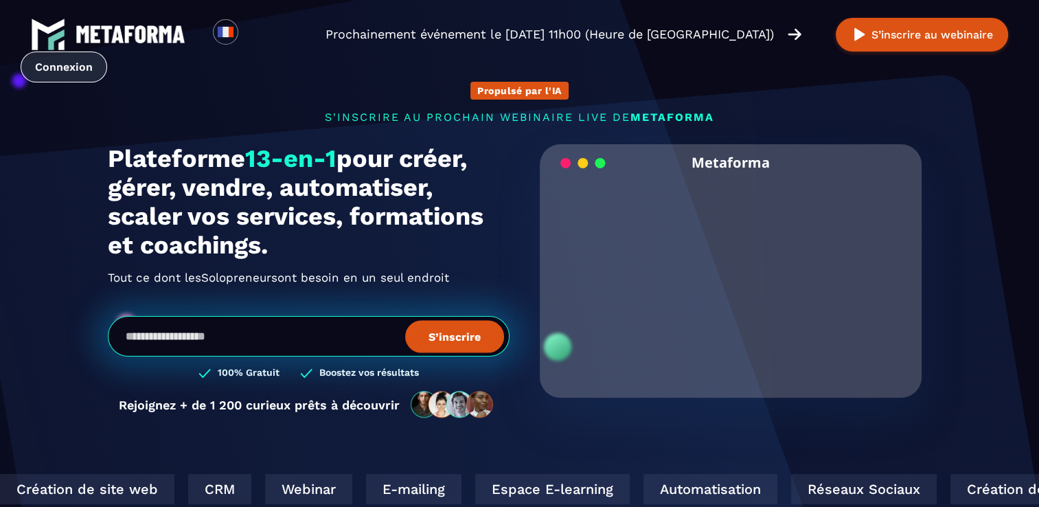  Describe the element at coordinates (583, 163) in the screenshot. I see `img: loading` at that location.